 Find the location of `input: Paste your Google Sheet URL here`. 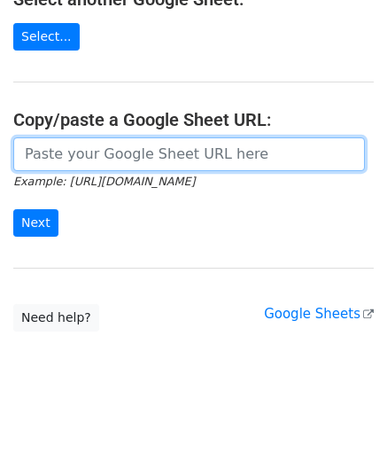

input: Paste your Google Sheet URL here is located at coordinates (189, 154).